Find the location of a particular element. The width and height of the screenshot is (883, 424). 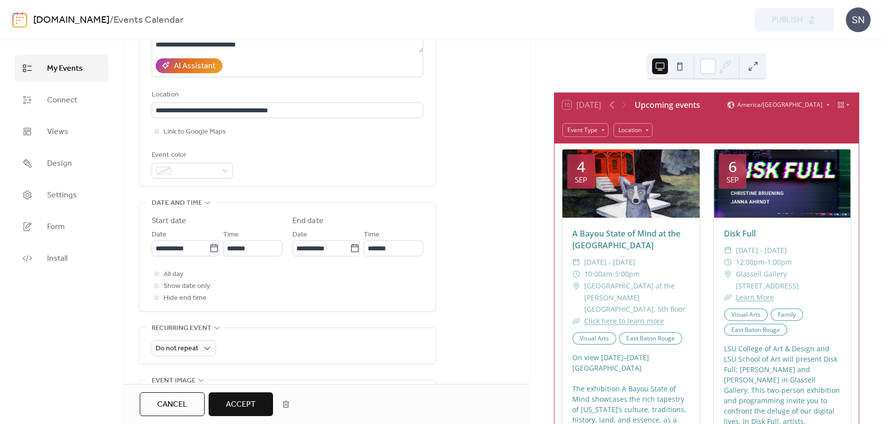

a: Learn More is located at coordinates (754, 297).